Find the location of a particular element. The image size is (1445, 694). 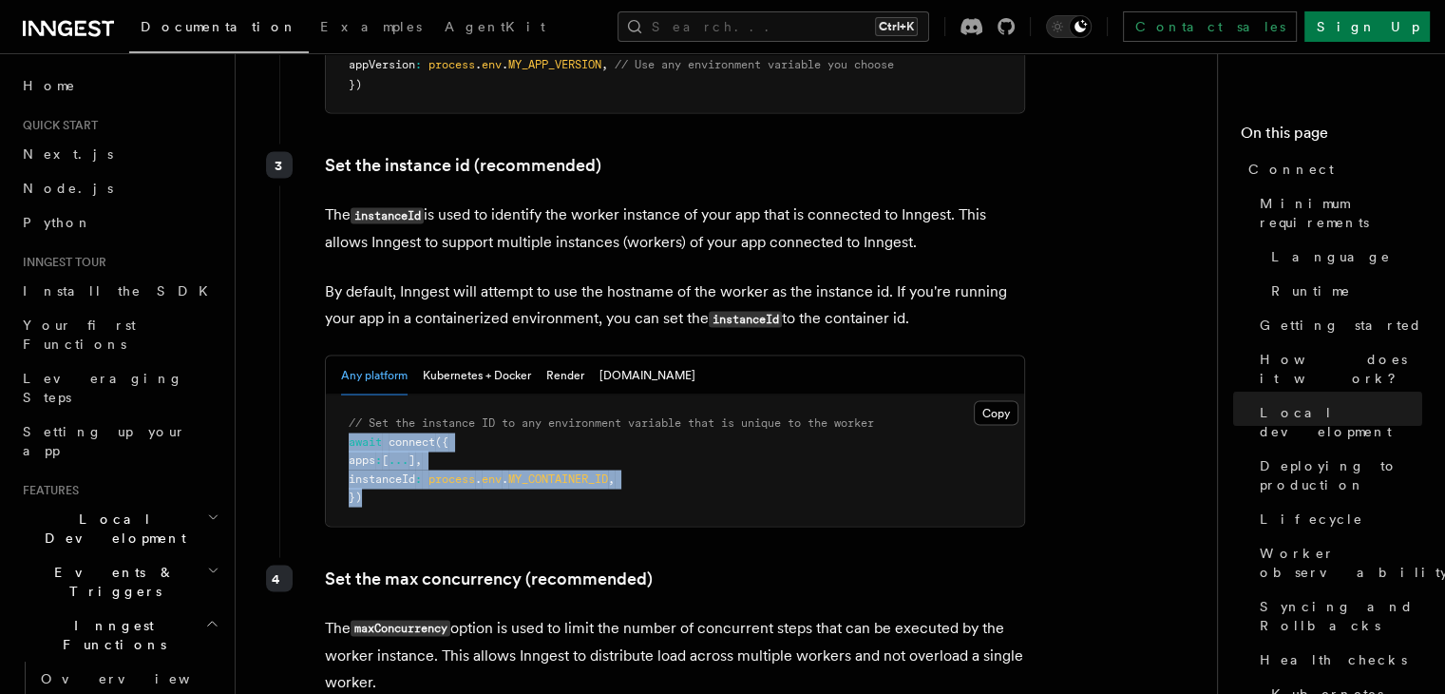

span: appVersion is located at coordinates (382, 65).